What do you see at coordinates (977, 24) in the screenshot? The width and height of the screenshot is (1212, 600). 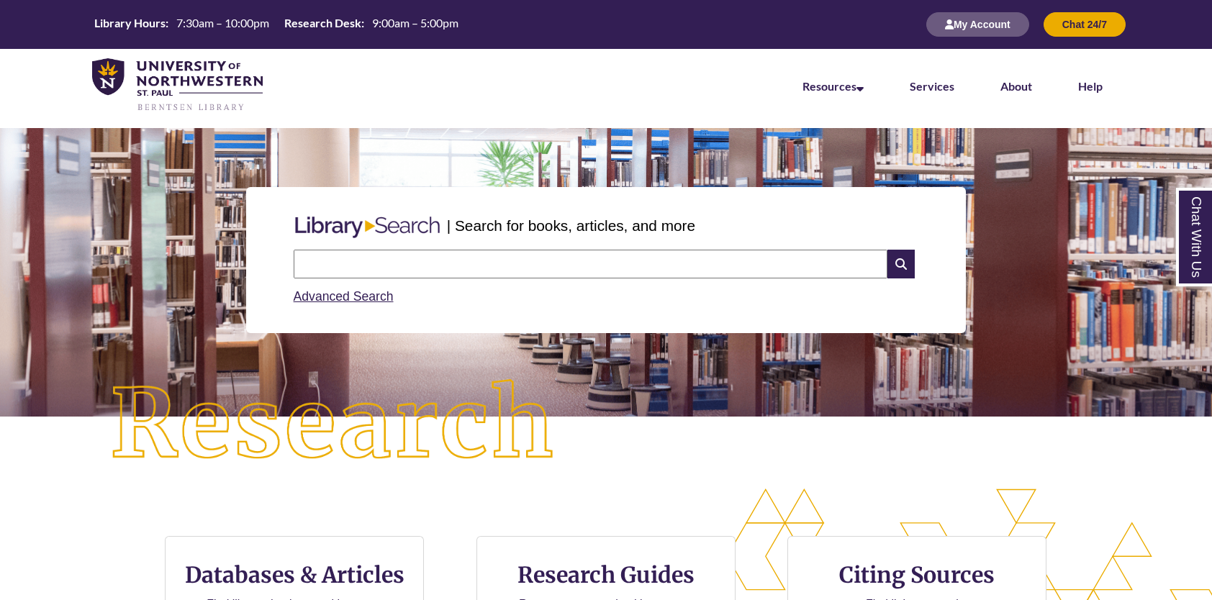 I see `button: My Account` at bounding box center [977, 24].